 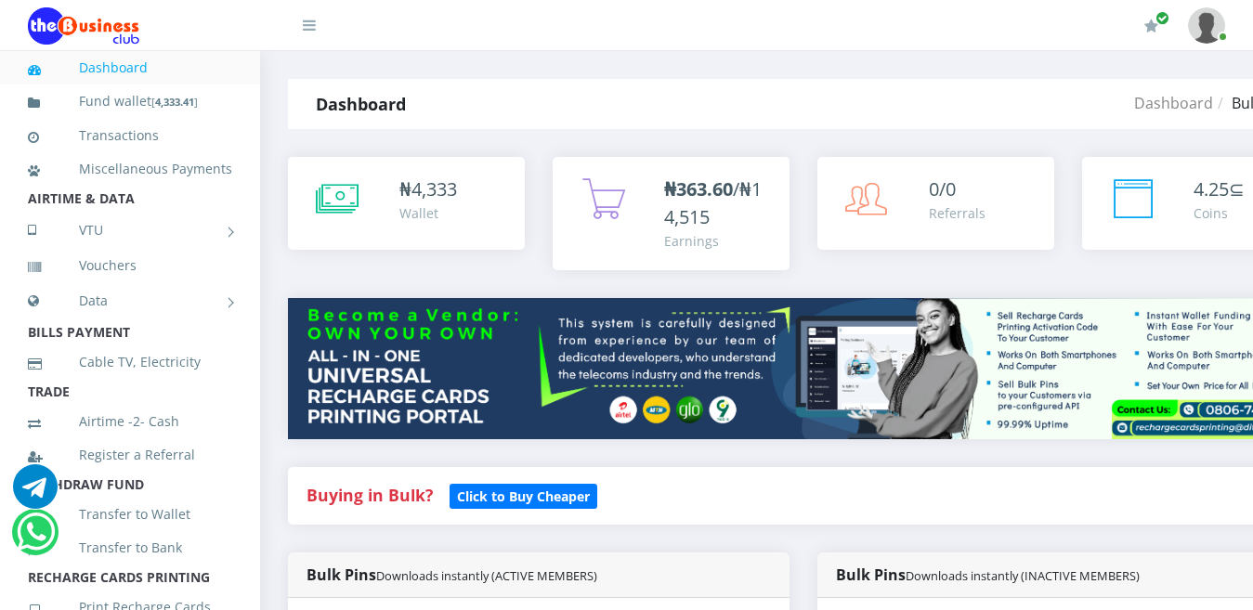 I want to click on b: ₦363.60, so click(x=698, y=189).